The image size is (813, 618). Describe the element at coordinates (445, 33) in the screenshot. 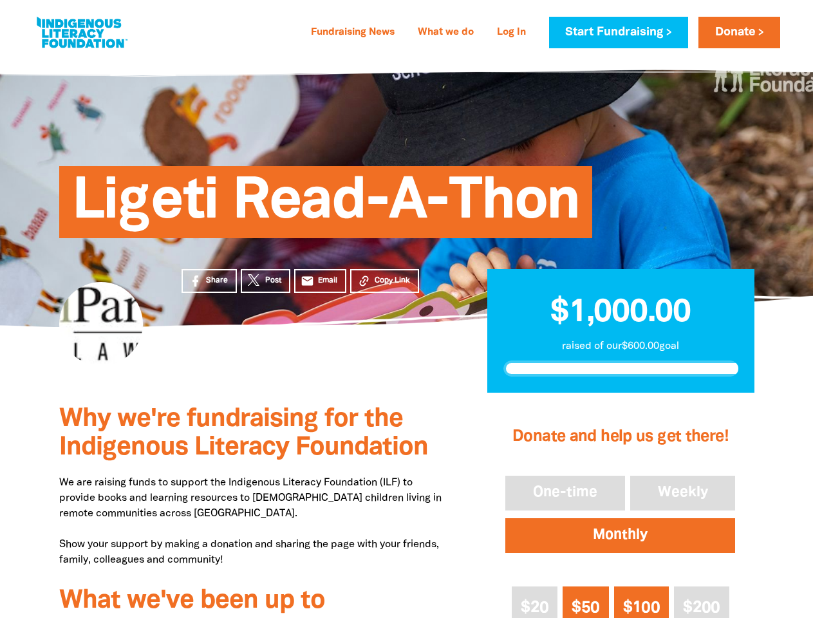

I see `a: What we do` at that location.